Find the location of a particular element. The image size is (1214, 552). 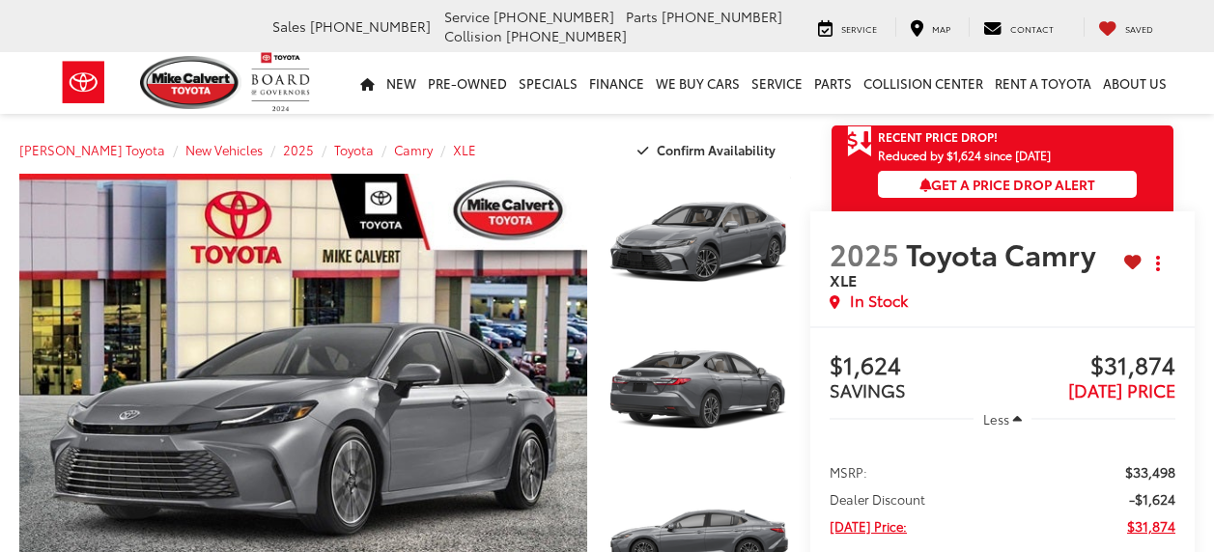

span: MSRP: is located at coordinates (848, 472).